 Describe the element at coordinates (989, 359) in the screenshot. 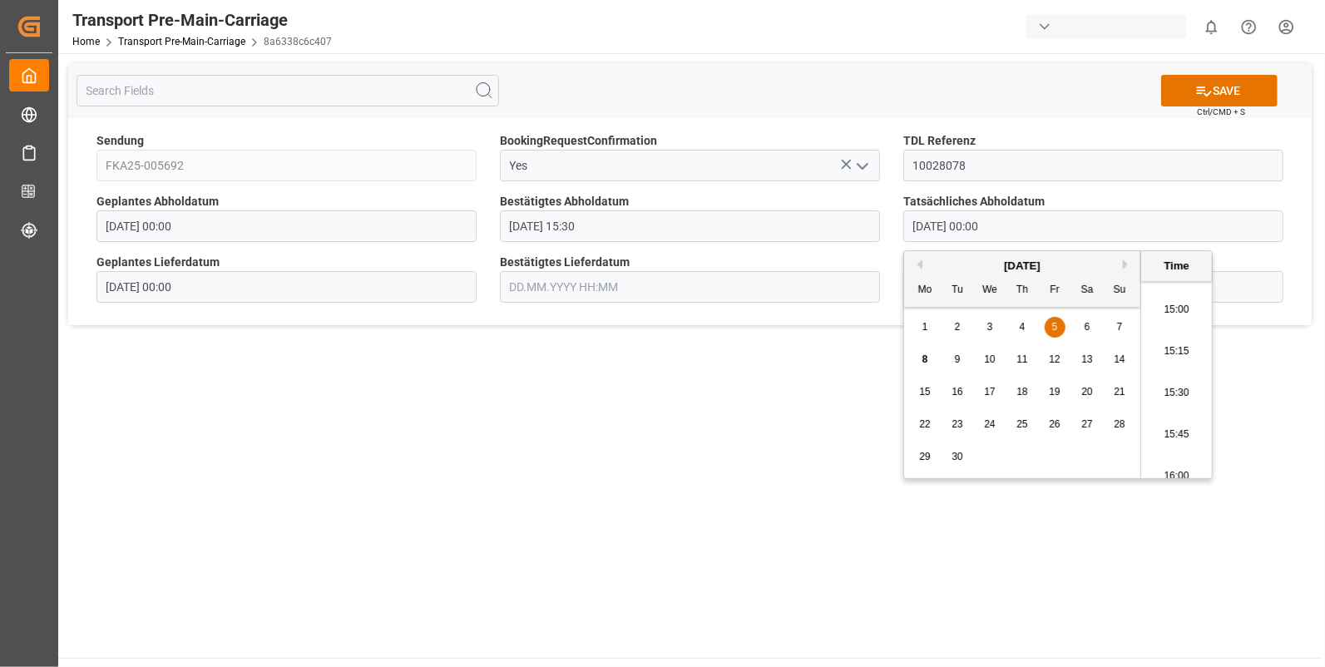

I see `span: 10` at that location.